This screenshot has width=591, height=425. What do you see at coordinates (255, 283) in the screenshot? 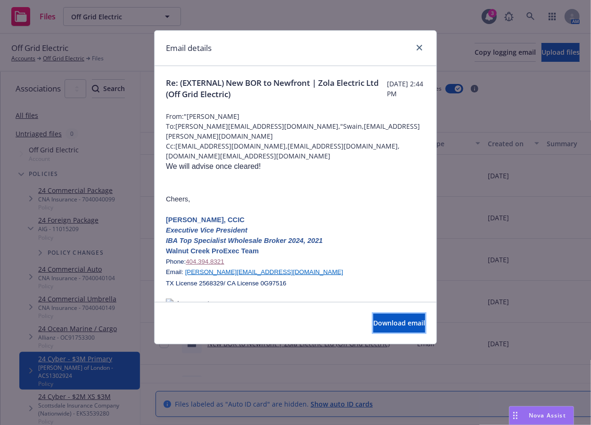
I see `span: / CA License 0G97516` at bounding box center [255, 283].